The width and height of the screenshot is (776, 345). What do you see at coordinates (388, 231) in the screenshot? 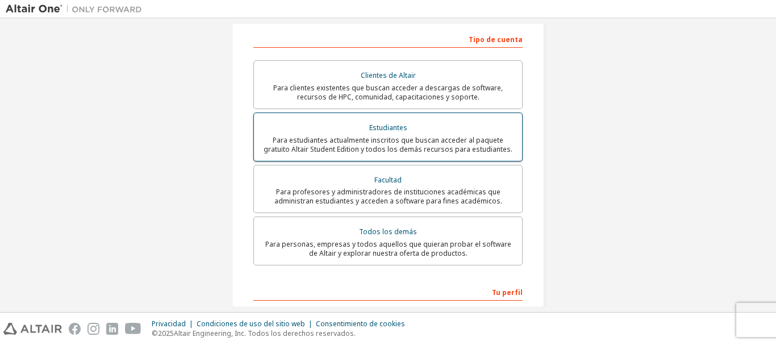
I see `font: Todos los demás` at bounding box center [388, 231].